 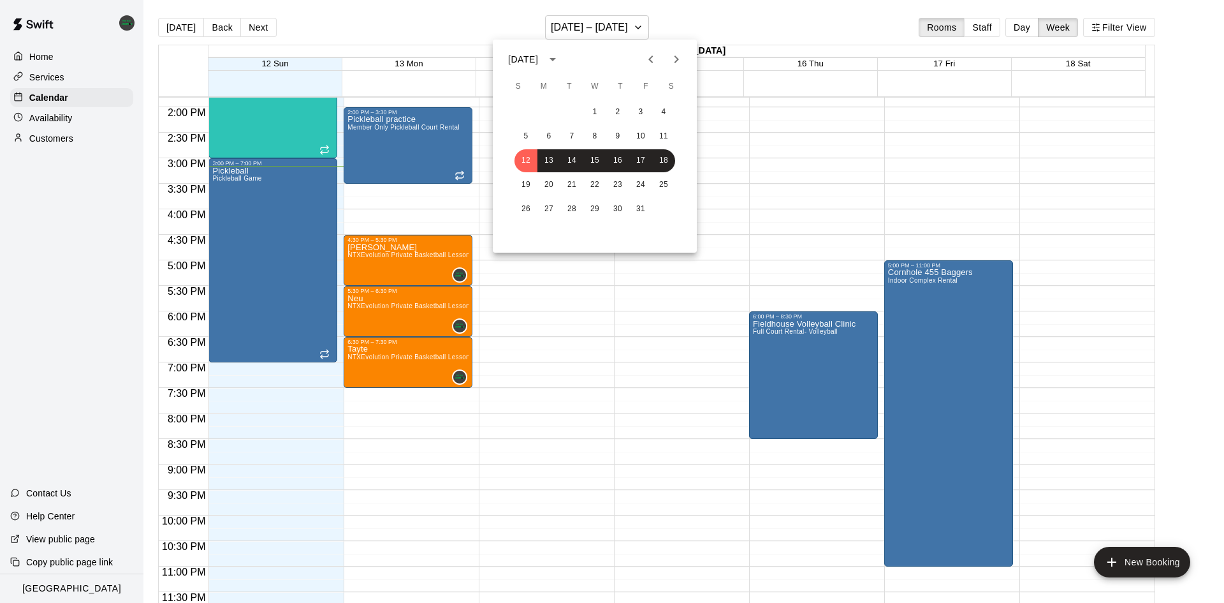 I want to click on button: Previous month, so click(x=651, y=59).